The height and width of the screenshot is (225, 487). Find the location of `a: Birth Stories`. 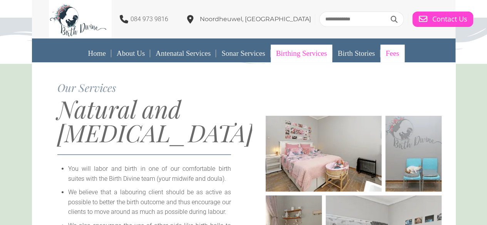

a: Birth Stories is located at coordinates (356, 54).